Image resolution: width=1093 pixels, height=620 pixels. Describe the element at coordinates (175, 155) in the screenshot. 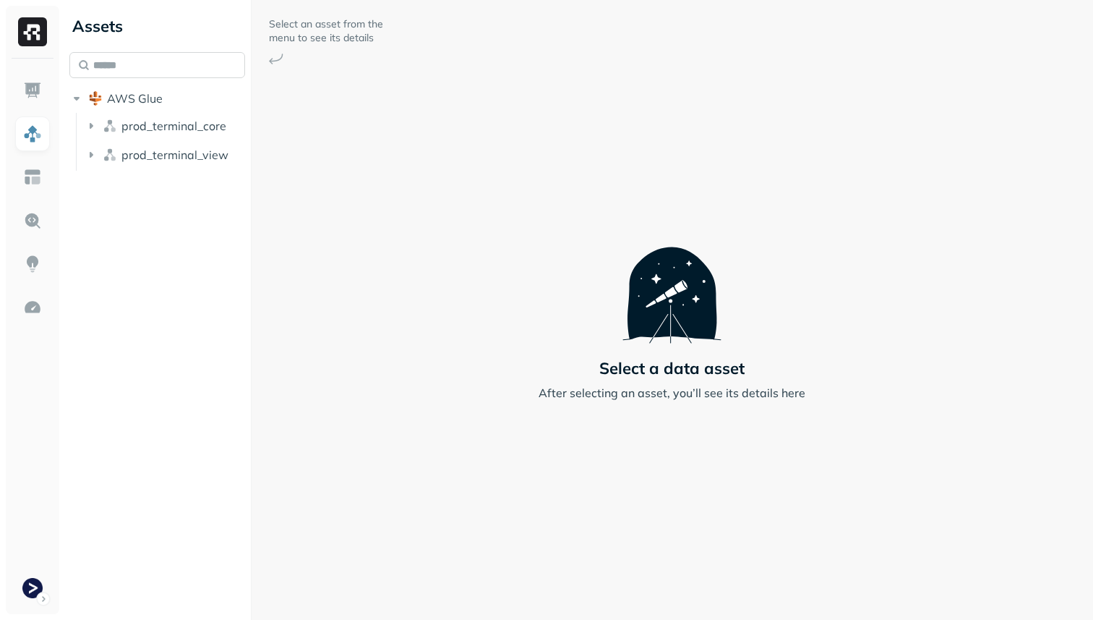

I see `span: prod_terminal_view` at that location.